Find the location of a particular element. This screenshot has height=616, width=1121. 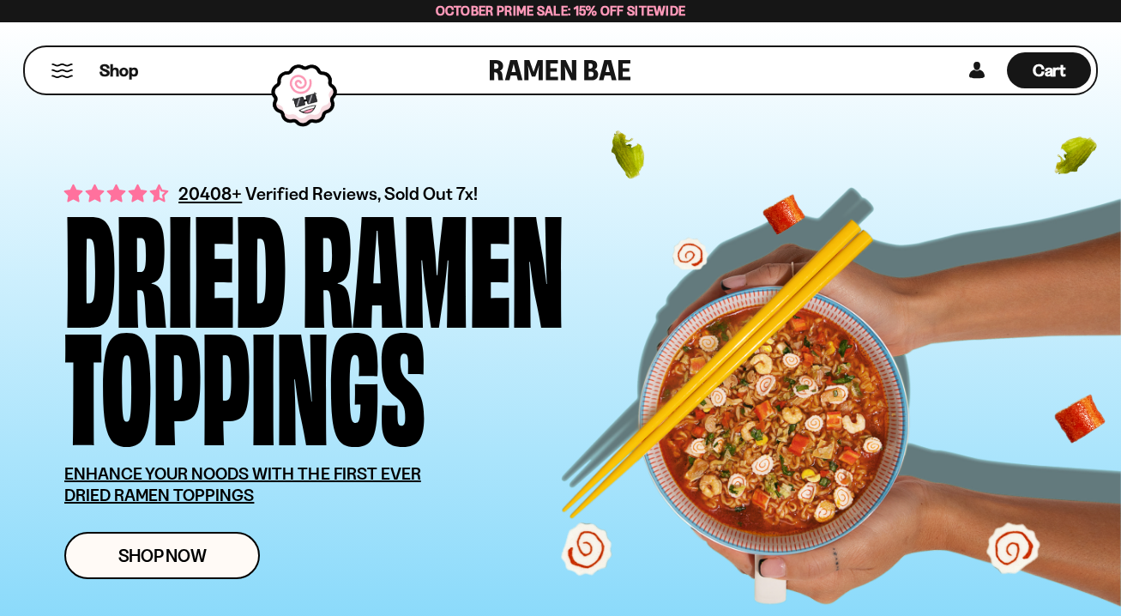

div: Dried is located at coordinates (175, 261).